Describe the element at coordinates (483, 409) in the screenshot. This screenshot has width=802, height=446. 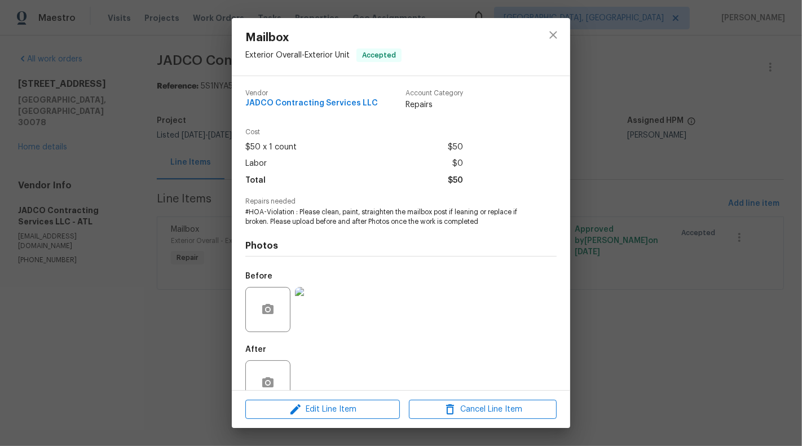
I see `button: Cancel Line Item` at that location.